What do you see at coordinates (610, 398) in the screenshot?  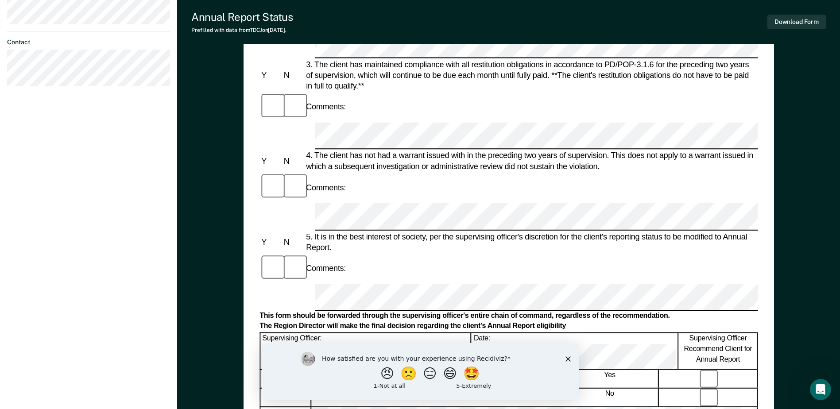 I see `div: No` at bounding box center [610, 398].